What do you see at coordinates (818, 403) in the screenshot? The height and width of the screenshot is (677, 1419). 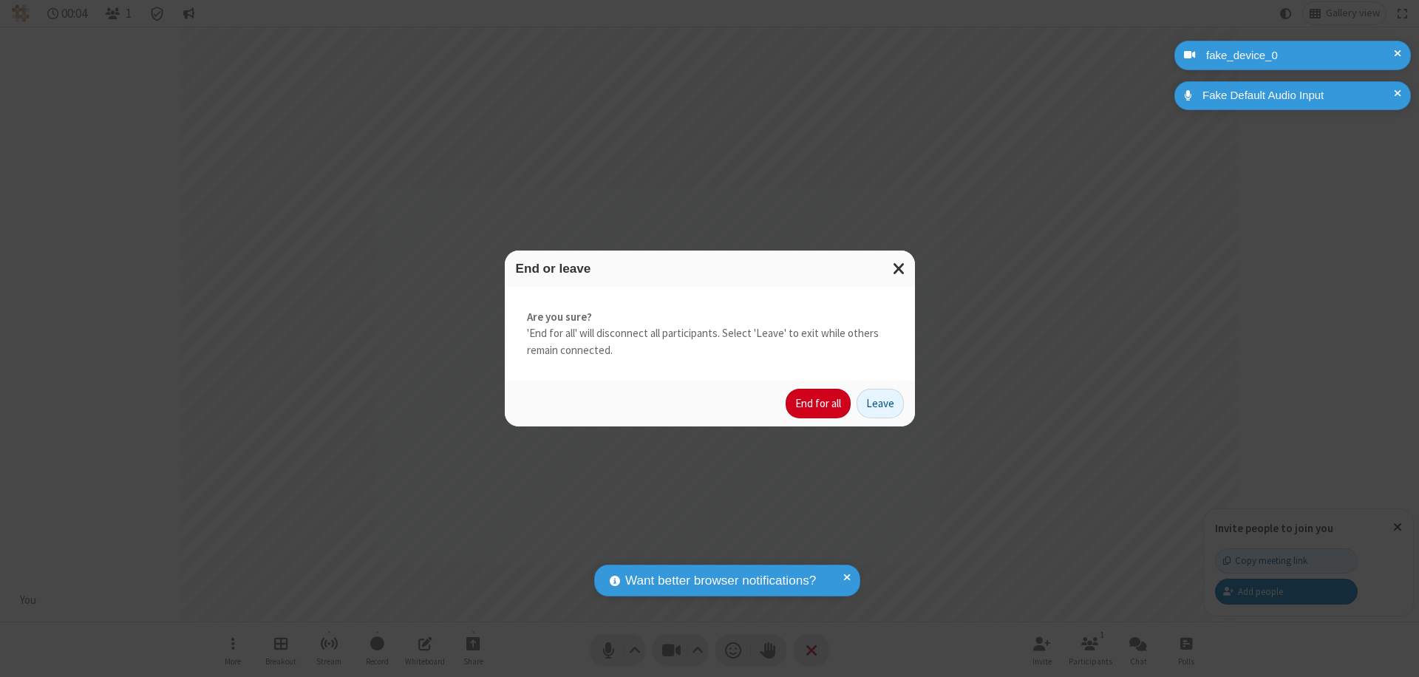 I see `button: End for all` at bounding box center [818, 403].